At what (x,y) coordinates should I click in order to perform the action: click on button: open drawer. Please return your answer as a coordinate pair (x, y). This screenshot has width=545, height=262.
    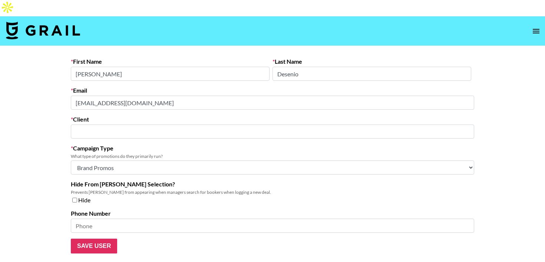
    Looking at the image, I should click on (537, 31).